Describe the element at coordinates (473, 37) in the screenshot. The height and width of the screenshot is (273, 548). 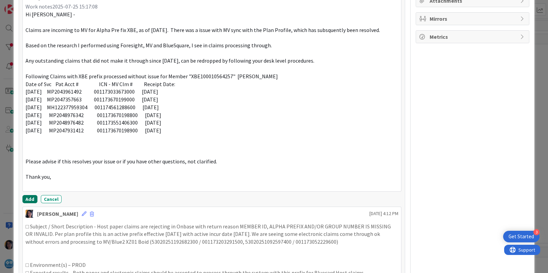
I see `span: Metrics` at that location.